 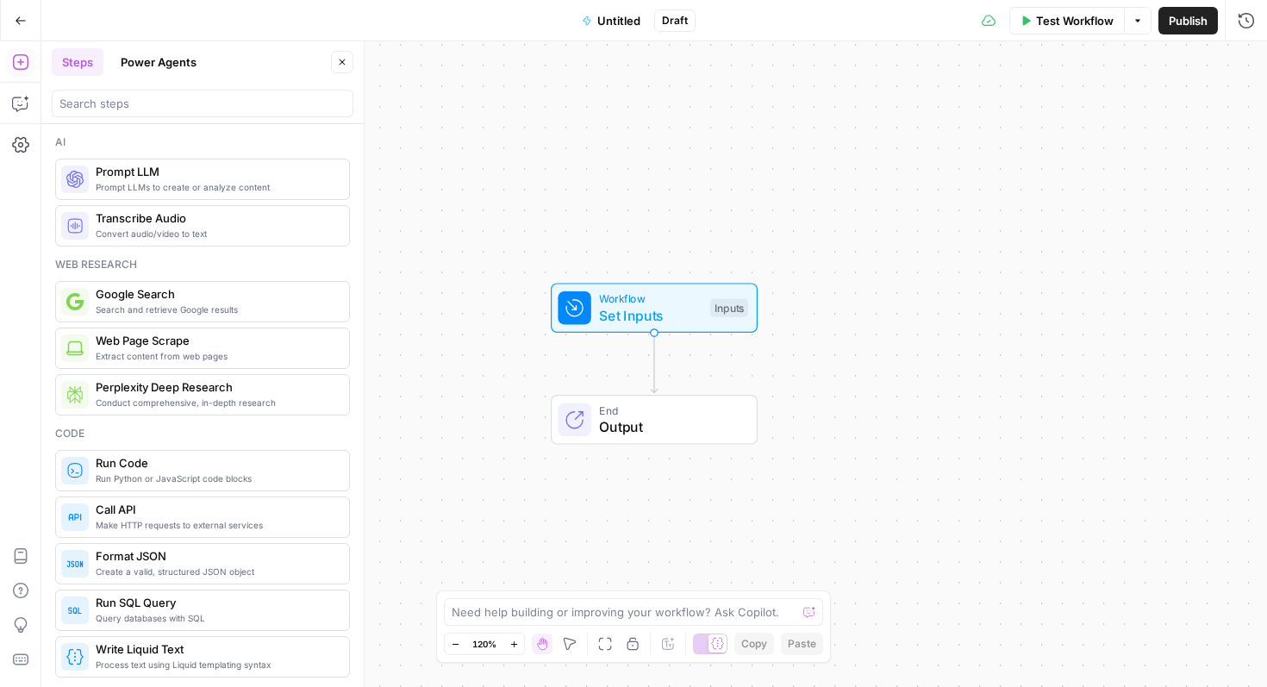 I want to click on div: EndOutput, so click(x=654, y=420).